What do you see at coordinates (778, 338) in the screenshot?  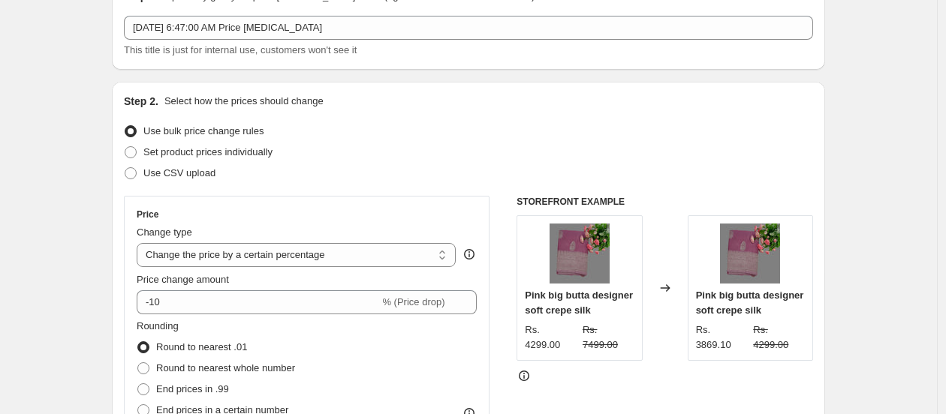 I see `strike: Rs. 4299.00` at bounding box center [778, 338].